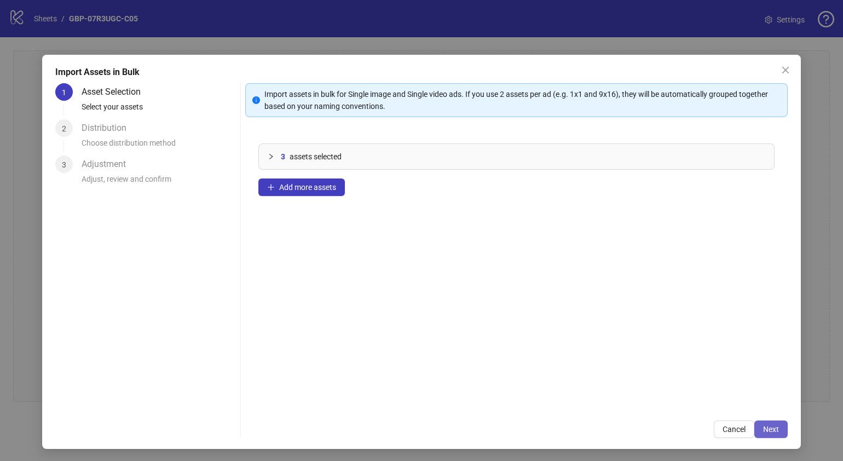 The width and height of the screenshot is (843, 461). What do you see at coordinates (271, 187) in the screenshot?
I see `span: plus` at bounding box center [271, 187].